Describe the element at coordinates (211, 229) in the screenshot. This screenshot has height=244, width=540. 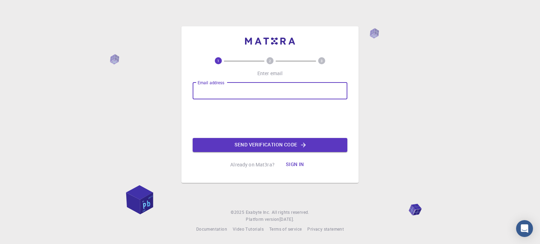
I see `span: Documentation` at that location.